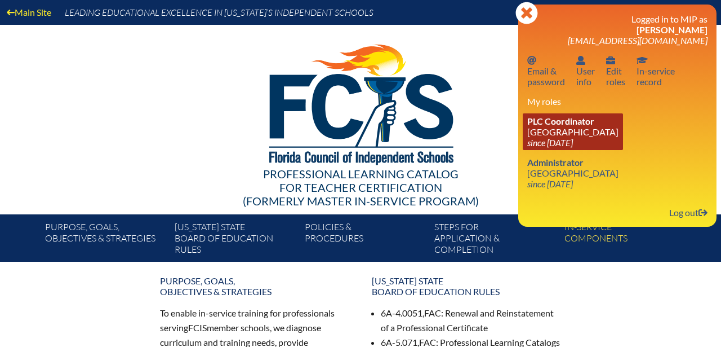 The height and width of the screenshot is (347, 721). Describe the element at coordinates (527, 13) in the screenshot. I see `svg: Close` at that location.